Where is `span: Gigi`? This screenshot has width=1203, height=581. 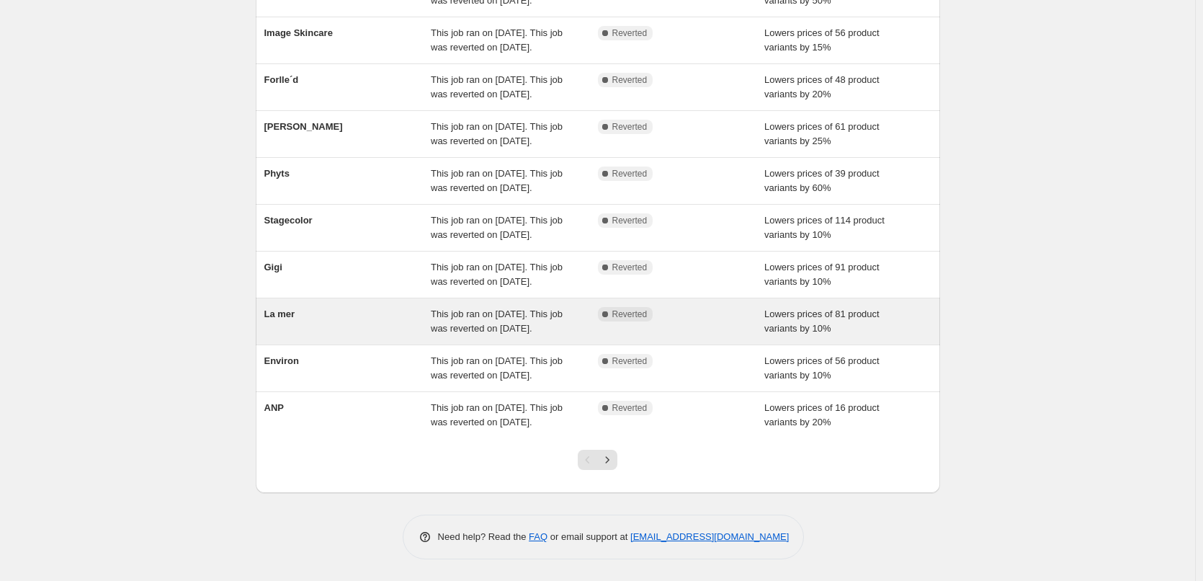
span: Gigi is located at coordinates (273, 267).